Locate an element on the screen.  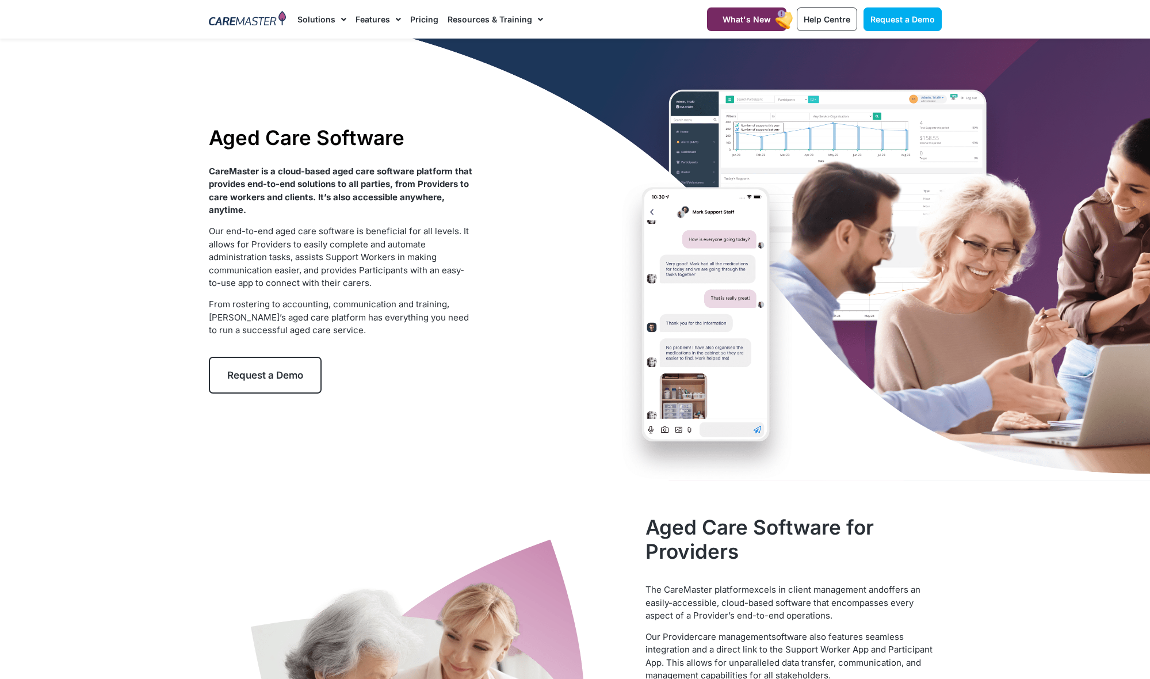
span: The CareMaster platform is located at coordinates (698, 589).